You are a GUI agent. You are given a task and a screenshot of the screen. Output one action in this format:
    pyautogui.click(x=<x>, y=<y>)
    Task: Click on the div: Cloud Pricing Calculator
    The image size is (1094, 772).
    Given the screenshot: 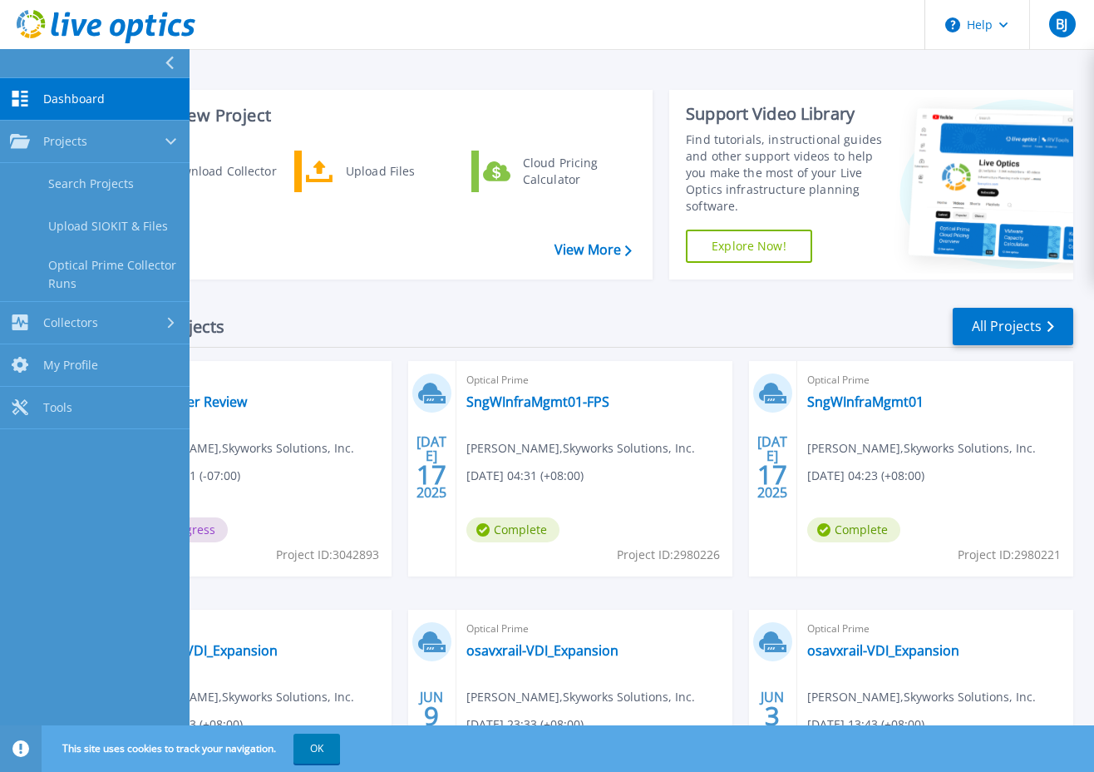 What is the action you would take?
    pyautogui.click(x=576, y=171)
    